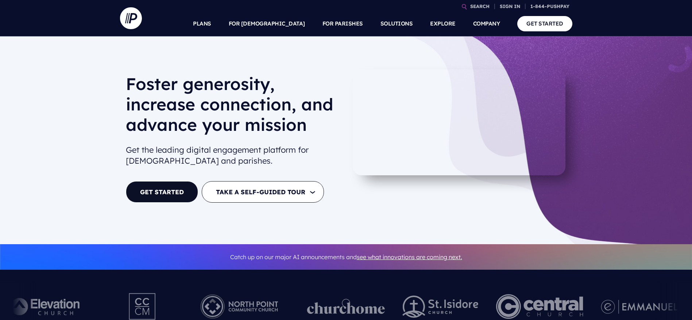 The height and width of the screenshot is (320, 692). I want to click on span: see what innovations are coming next., so click(409, 257).